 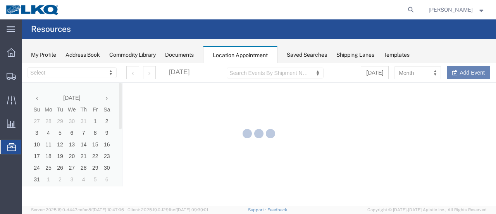 What do you see at coordinates (168, 209) in the screenshot?
I see `span: Client: 2025.19.0-129fbcf` at bounding box center [168, 209].